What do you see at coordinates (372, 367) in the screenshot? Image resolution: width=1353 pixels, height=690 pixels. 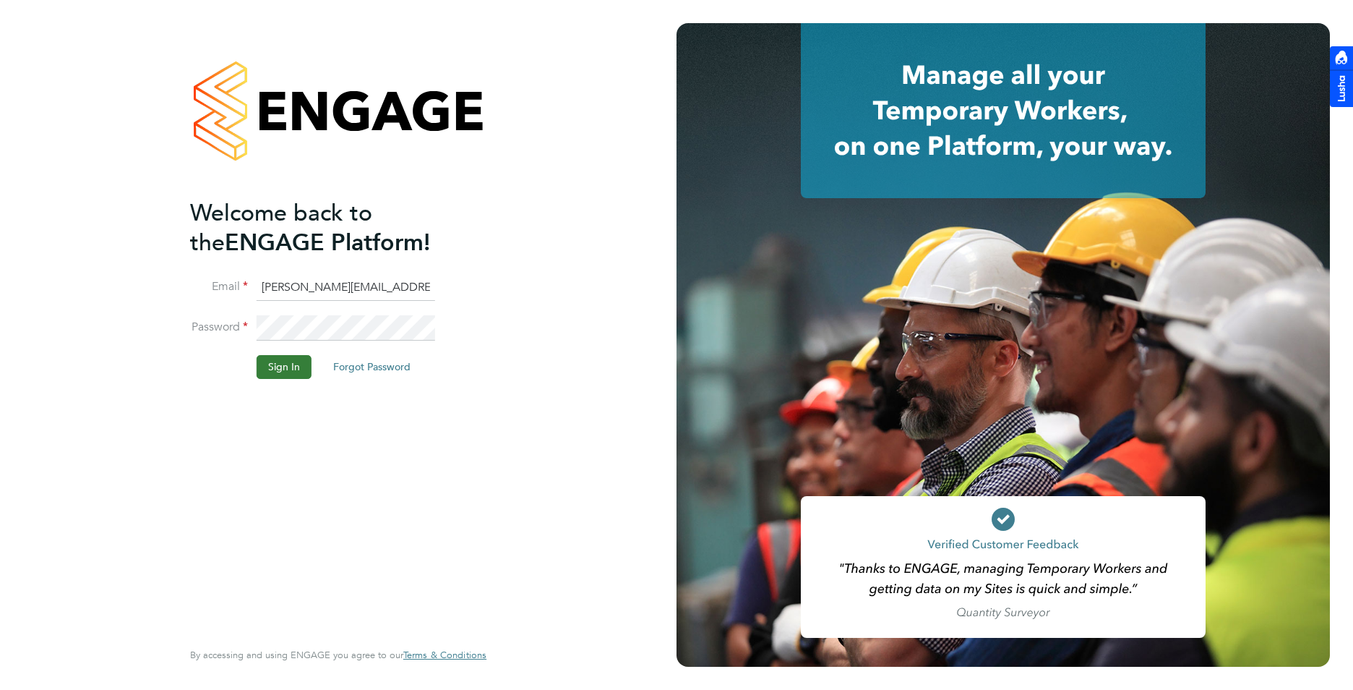 I see `button: Forgot Password` at bounding box center [372, 367].